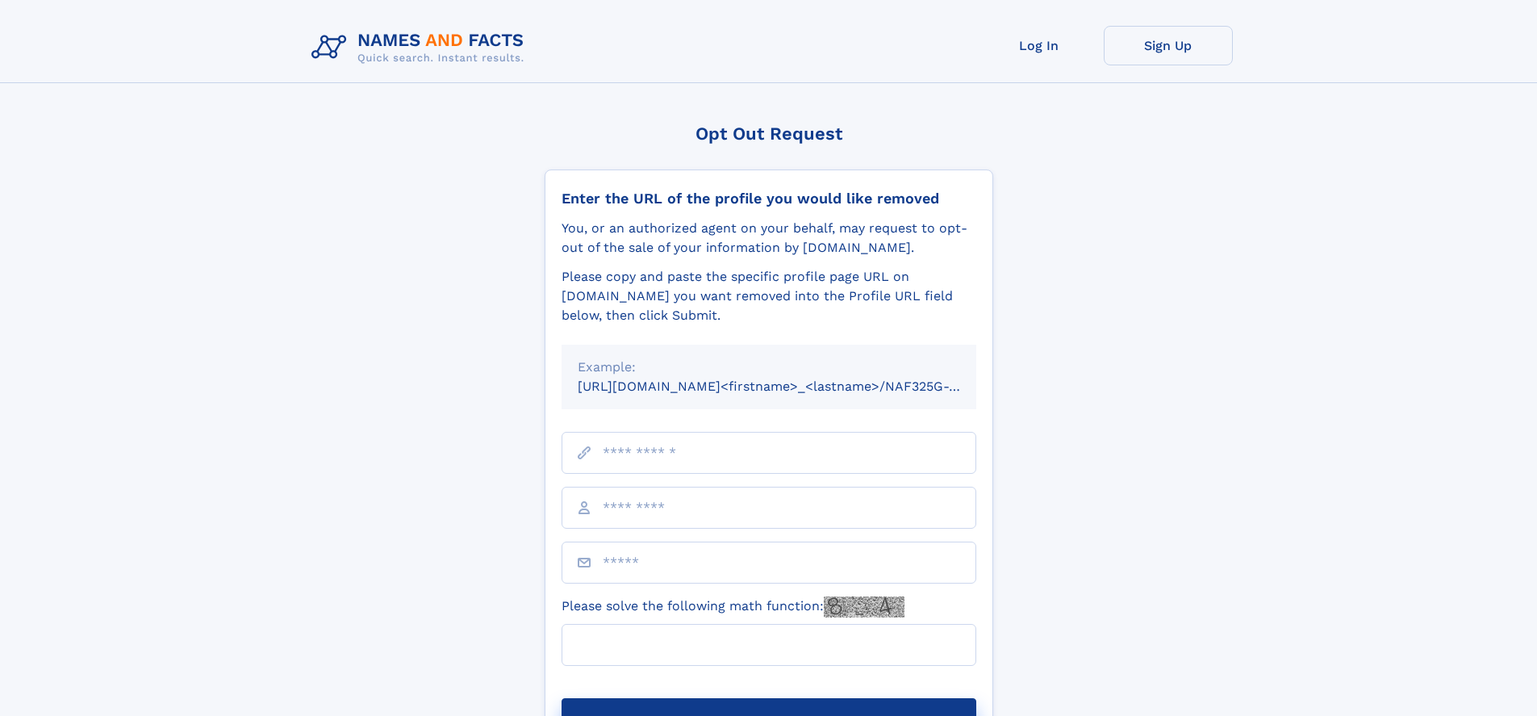 The image size is (1537, 716). What do you see at coordinates (769, 199) in the screenshot?
I see `div: Enter the URL of the profile you would like removed` at bounding box center [769, 199].